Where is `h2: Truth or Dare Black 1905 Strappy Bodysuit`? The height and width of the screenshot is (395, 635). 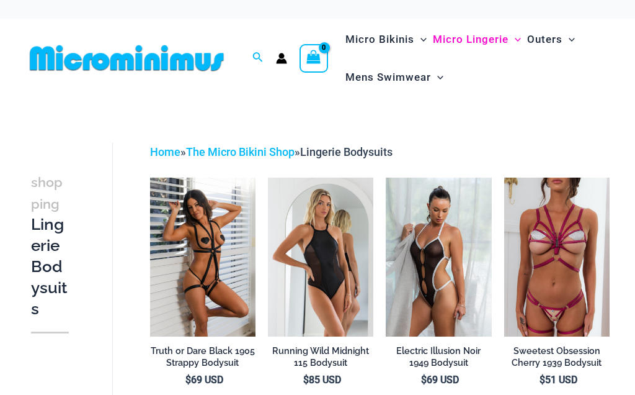
h2: Truth or Dare Black 1905 Strappy Bodysuit is located at coordinates (203, 356).